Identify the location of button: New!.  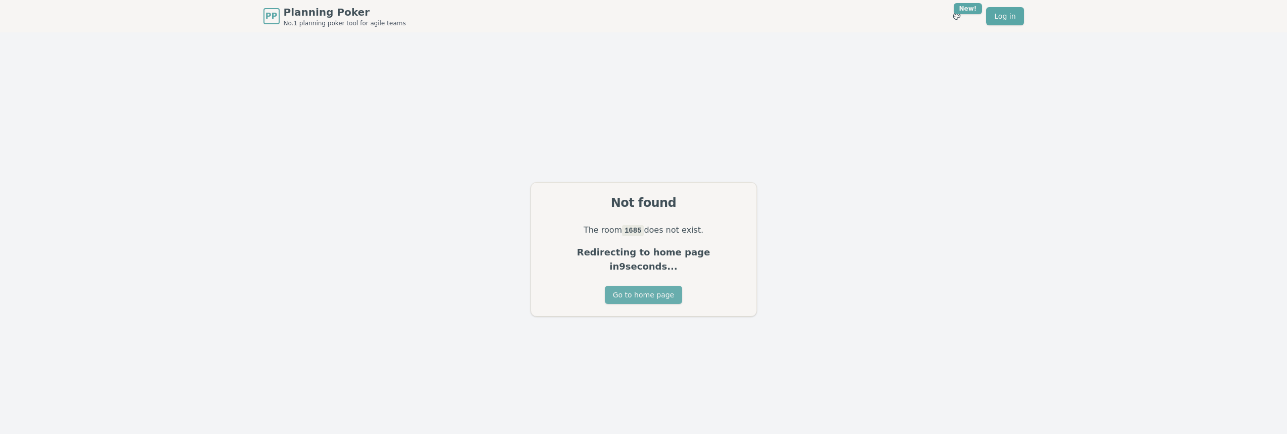
(956, 16).